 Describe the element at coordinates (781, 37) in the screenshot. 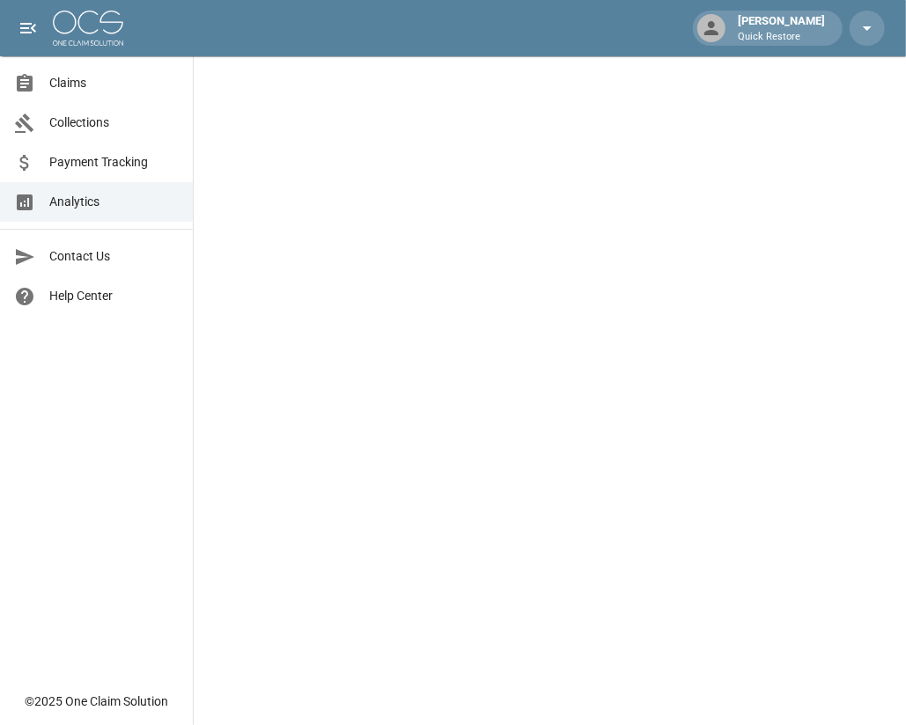

I see `p: Quick Restore` at that location.